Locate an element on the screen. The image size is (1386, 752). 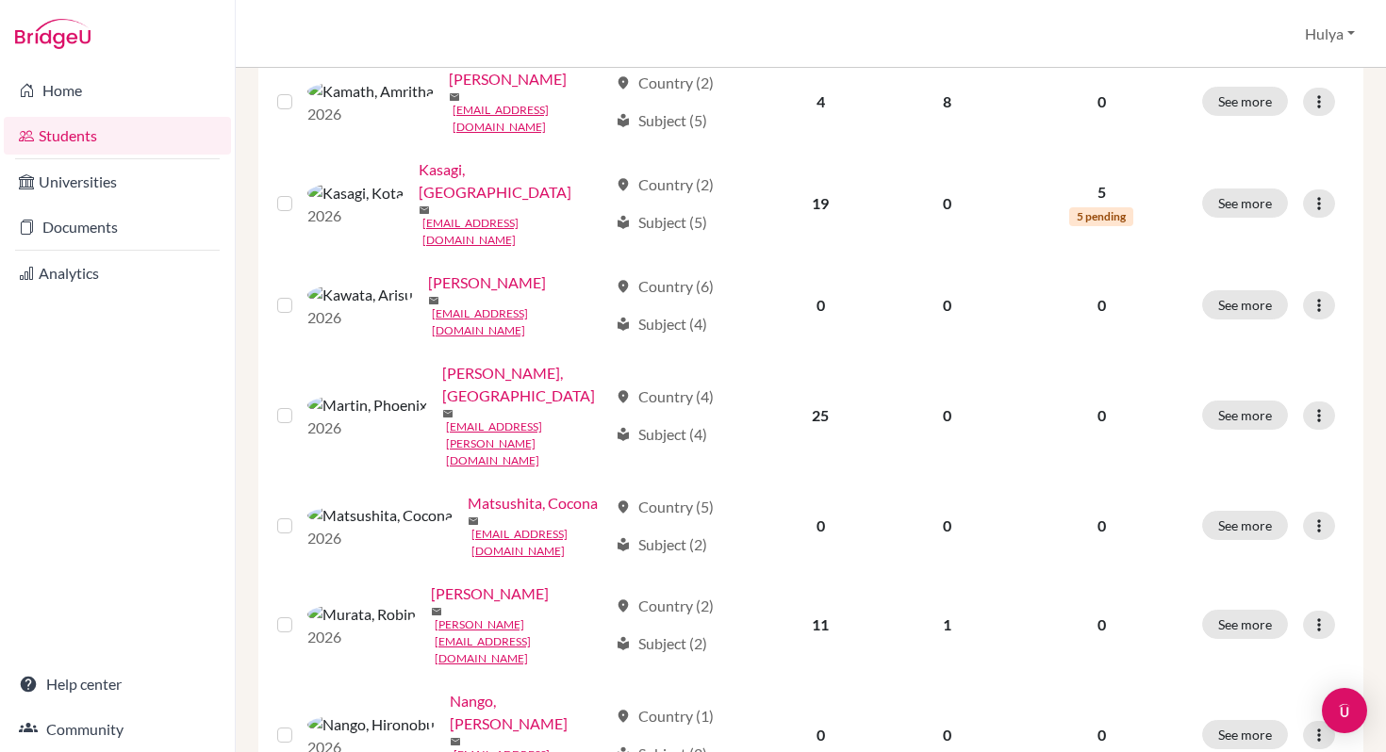
td: 4 is located at coordinates (820, 102).